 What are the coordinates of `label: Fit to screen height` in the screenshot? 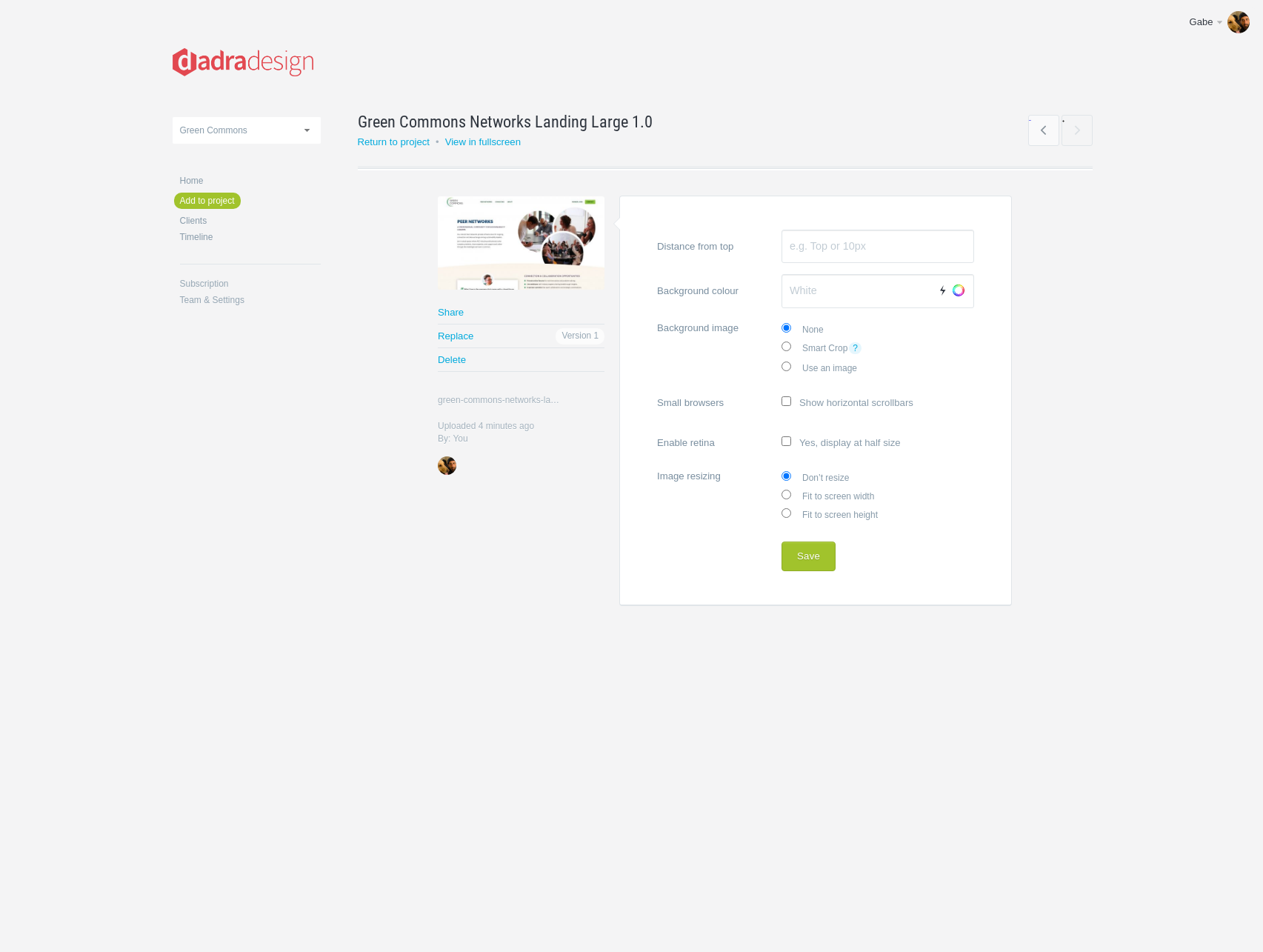 It's located at (878, 513).